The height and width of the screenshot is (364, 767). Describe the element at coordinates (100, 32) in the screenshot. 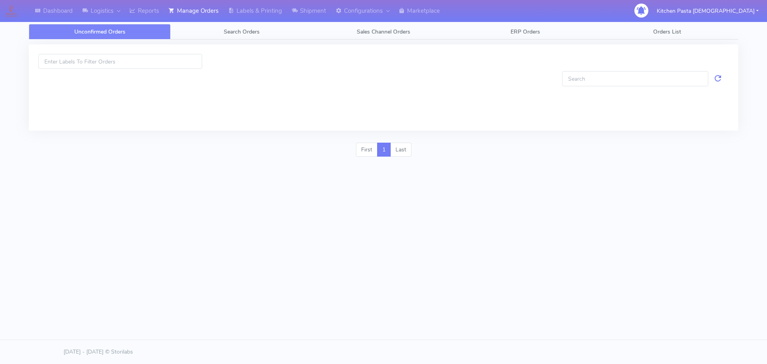

I see `span: Unconfirmed Orders` at that location.